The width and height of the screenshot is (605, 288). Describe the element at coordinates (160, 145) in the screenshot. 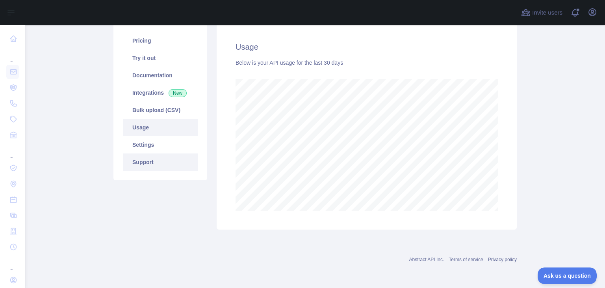

I see `a: Settings` at that location.